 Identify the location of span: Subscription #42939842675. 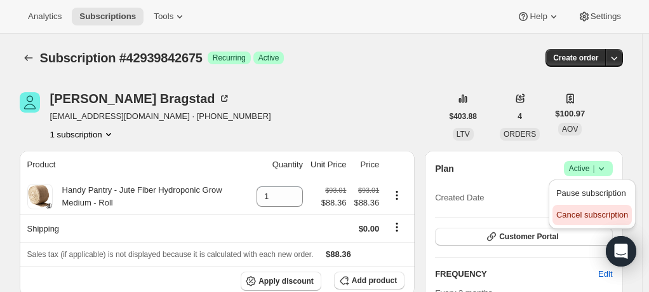
(121, 58).